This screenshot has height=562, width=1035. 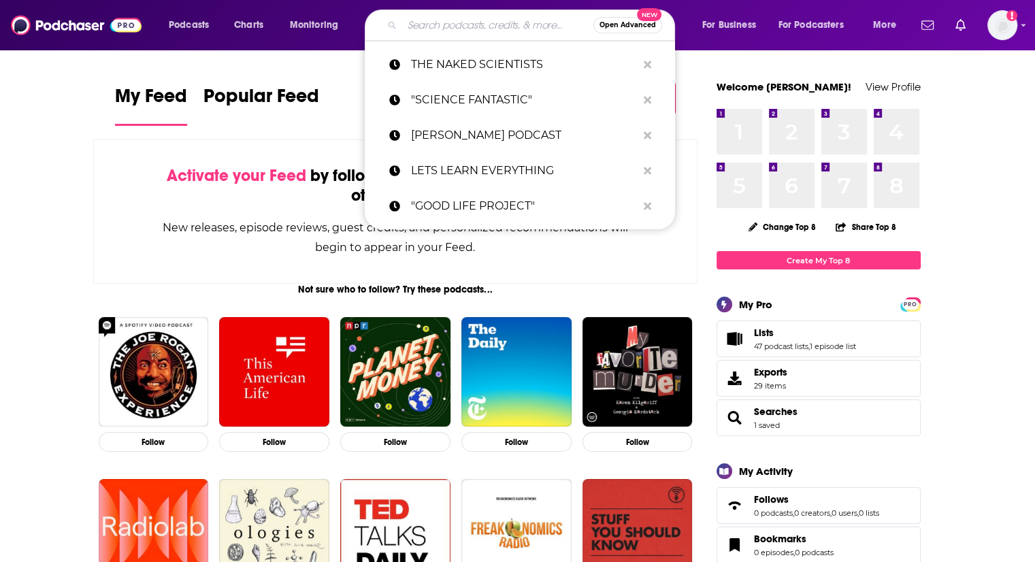 I want to click on span: Charts, so click(x=248, y=25).